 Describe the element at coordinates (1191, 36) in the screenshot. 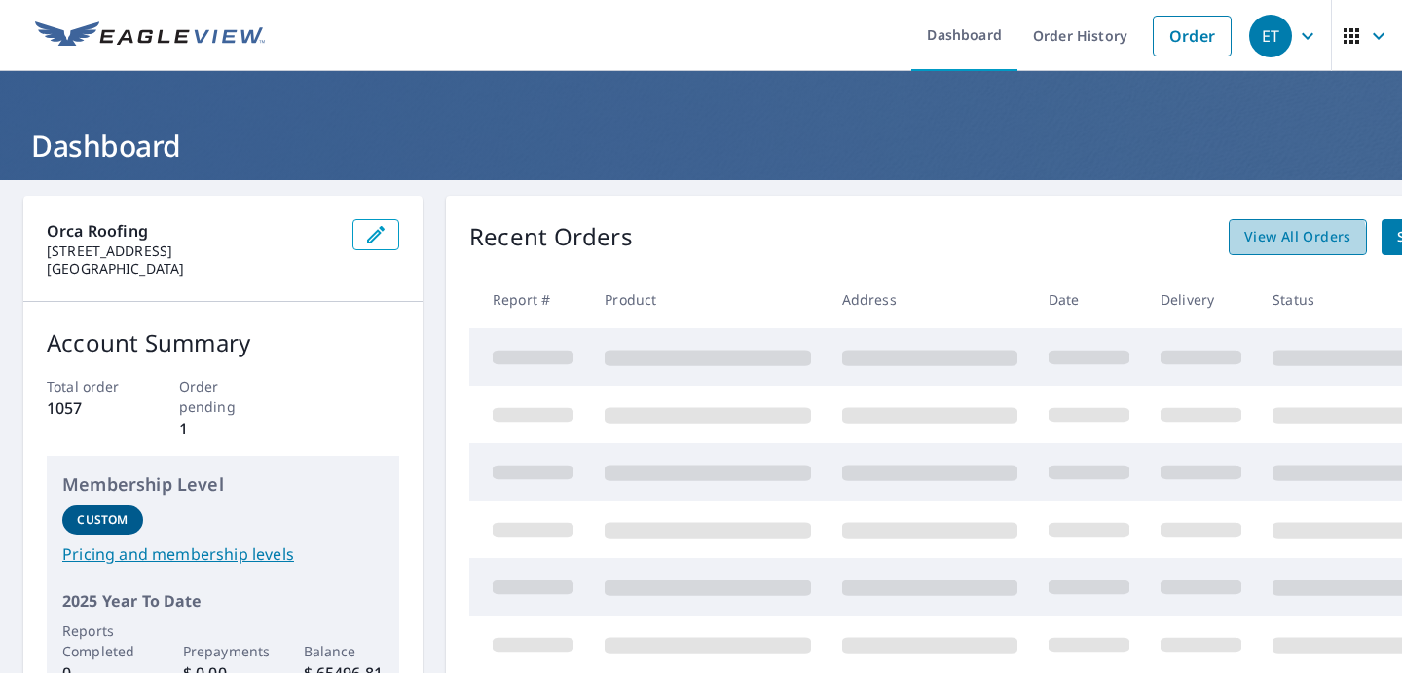

I see `a: Order` at that location.